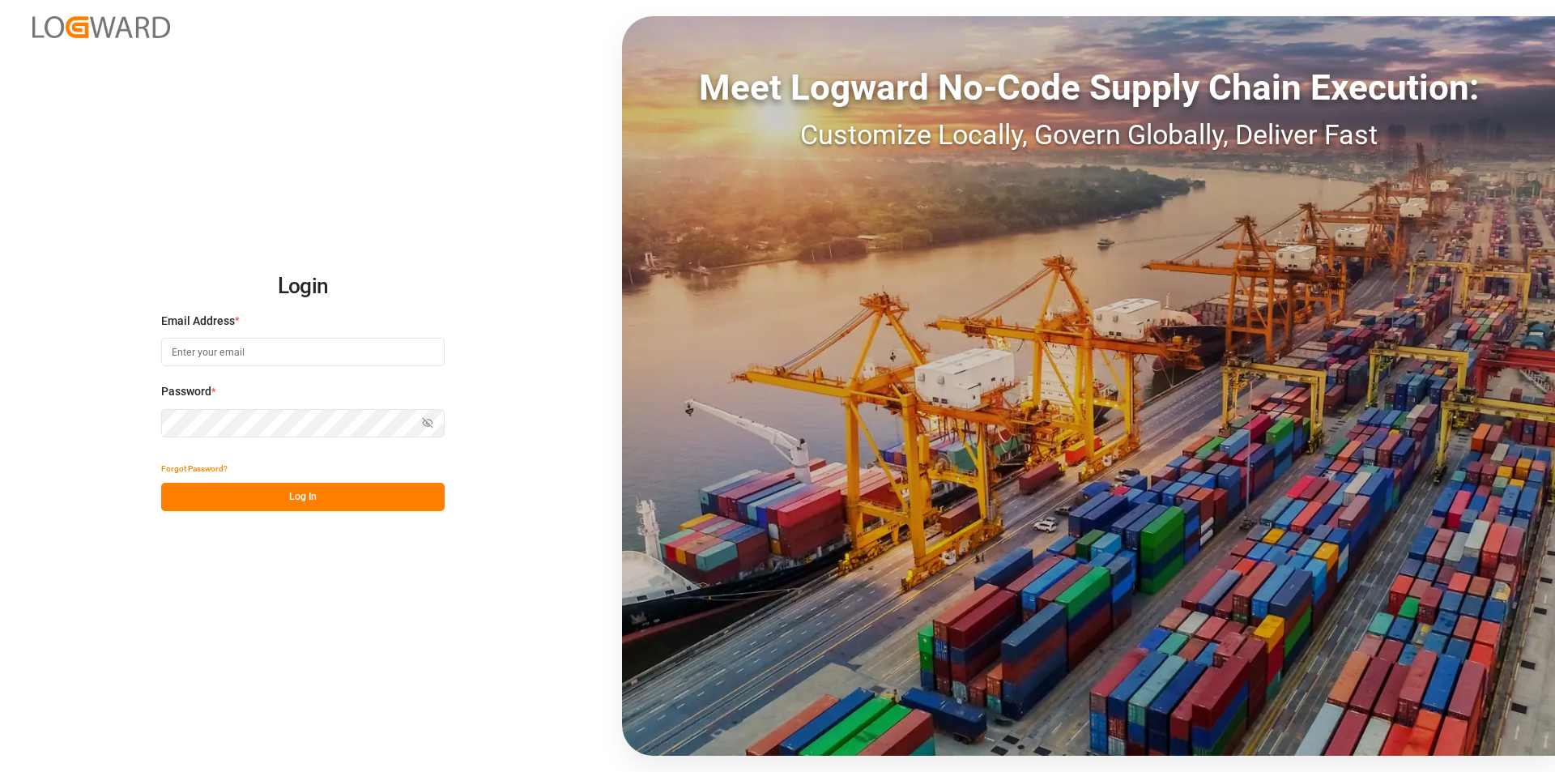 Image resolution: width=1555 pixels, height=772 pixels. I want to click on div: Meet Logward No-Code Supply Chain Execution:, so click(1088, 87).